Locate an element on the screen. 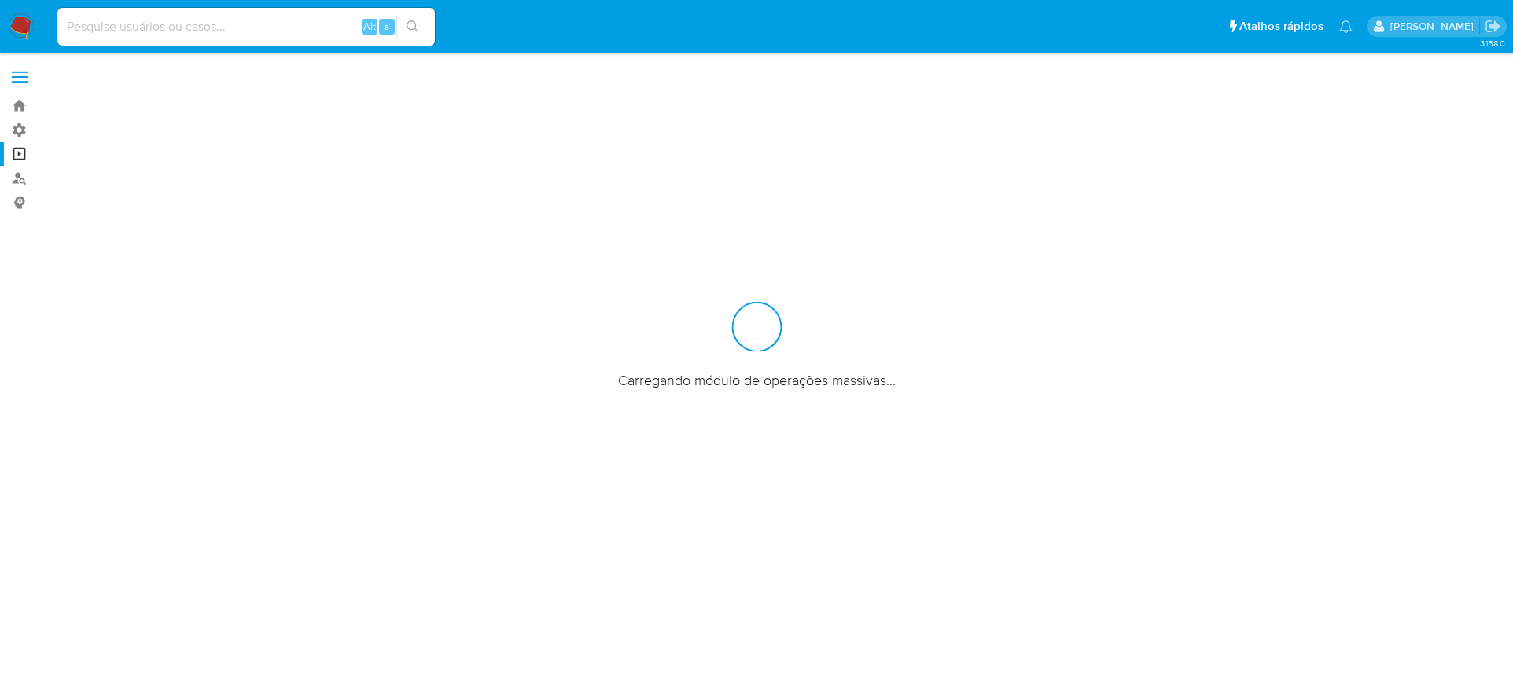 Image resolution: width=1513 pixels, height=691 pixels. button: search-icon is located at coordinates (412, 27).